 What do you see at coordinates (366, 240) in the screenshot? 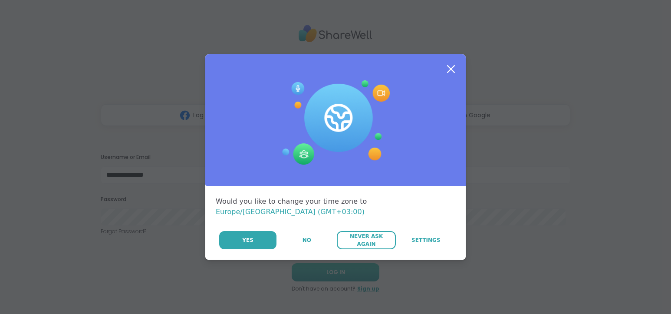
I see `button: Never Ask Again` at bounding box center [366, 240].